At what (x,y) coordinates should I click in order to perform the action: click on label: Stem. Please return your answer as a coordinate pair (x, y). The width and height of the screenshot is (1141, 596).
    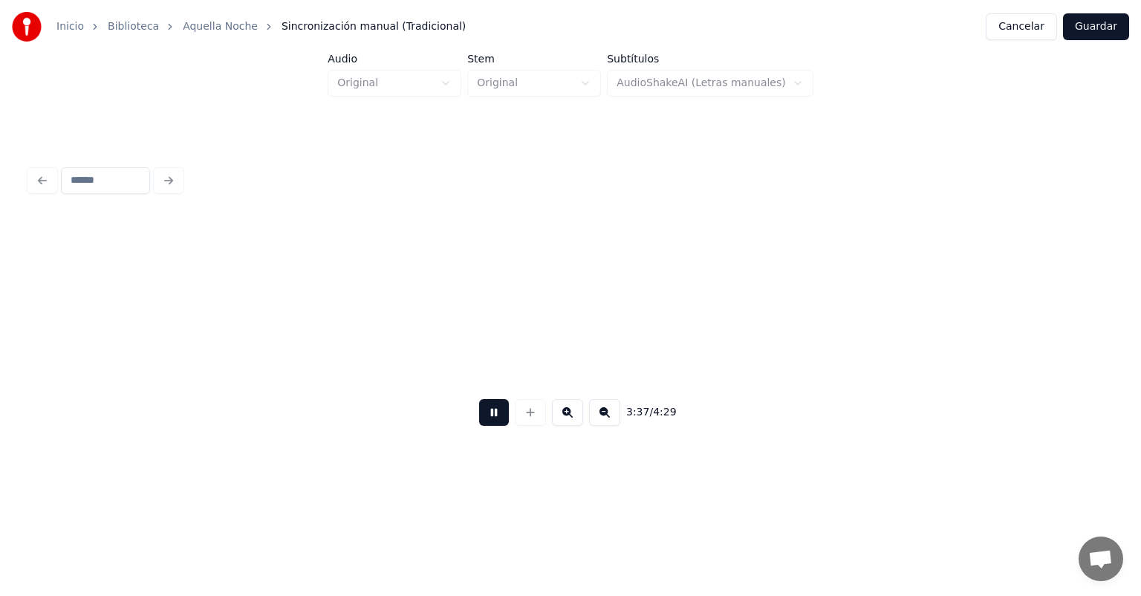
    Looking at the image, I should click on (534, 59).